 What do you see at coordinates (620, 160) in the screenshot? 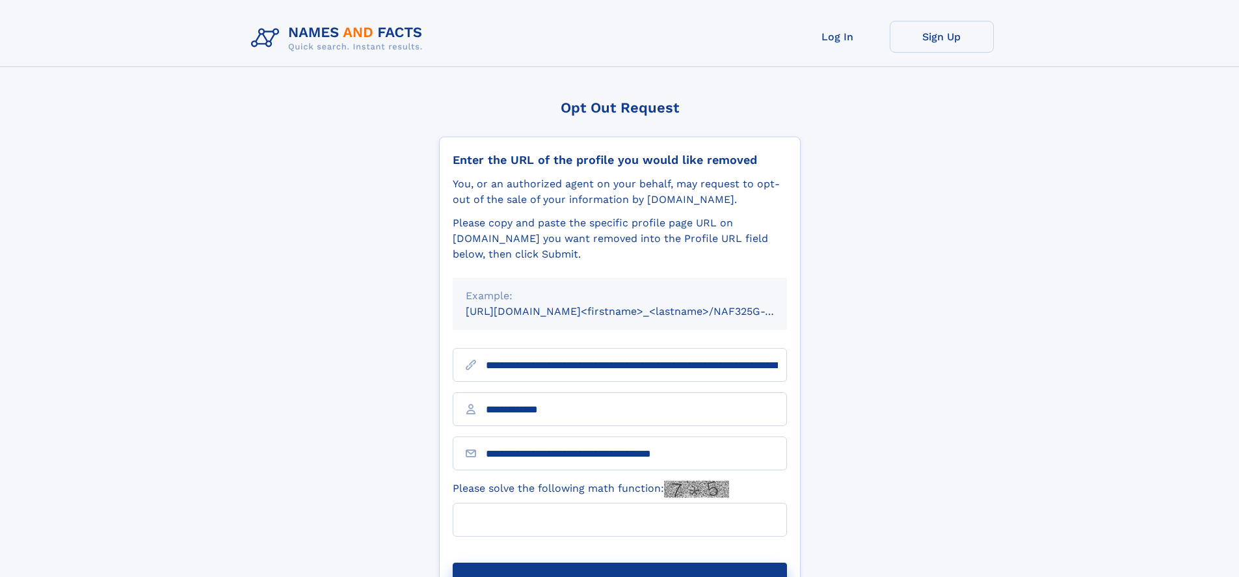
I see `div: Enter the URL of the profile you would like removed` at bounding box center [620, 160].